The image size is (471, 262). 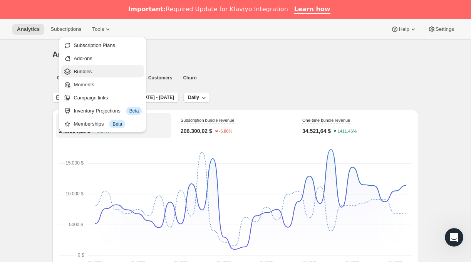 What do you see at coordinates (312, 10) in the screenshot?
I see `a: Learn how` at bounding box center [312, 10].